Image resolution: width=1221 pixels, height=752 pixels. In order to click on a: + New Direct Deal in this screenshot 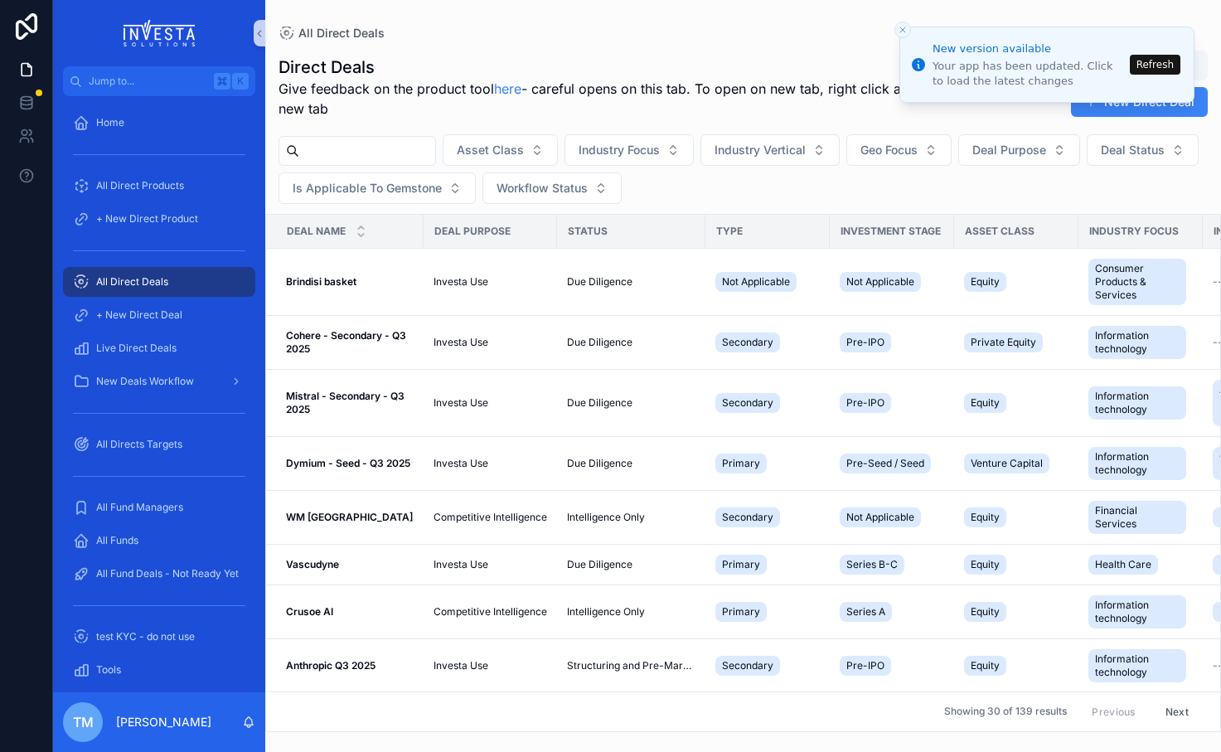, I will do `click(159, 315)`.